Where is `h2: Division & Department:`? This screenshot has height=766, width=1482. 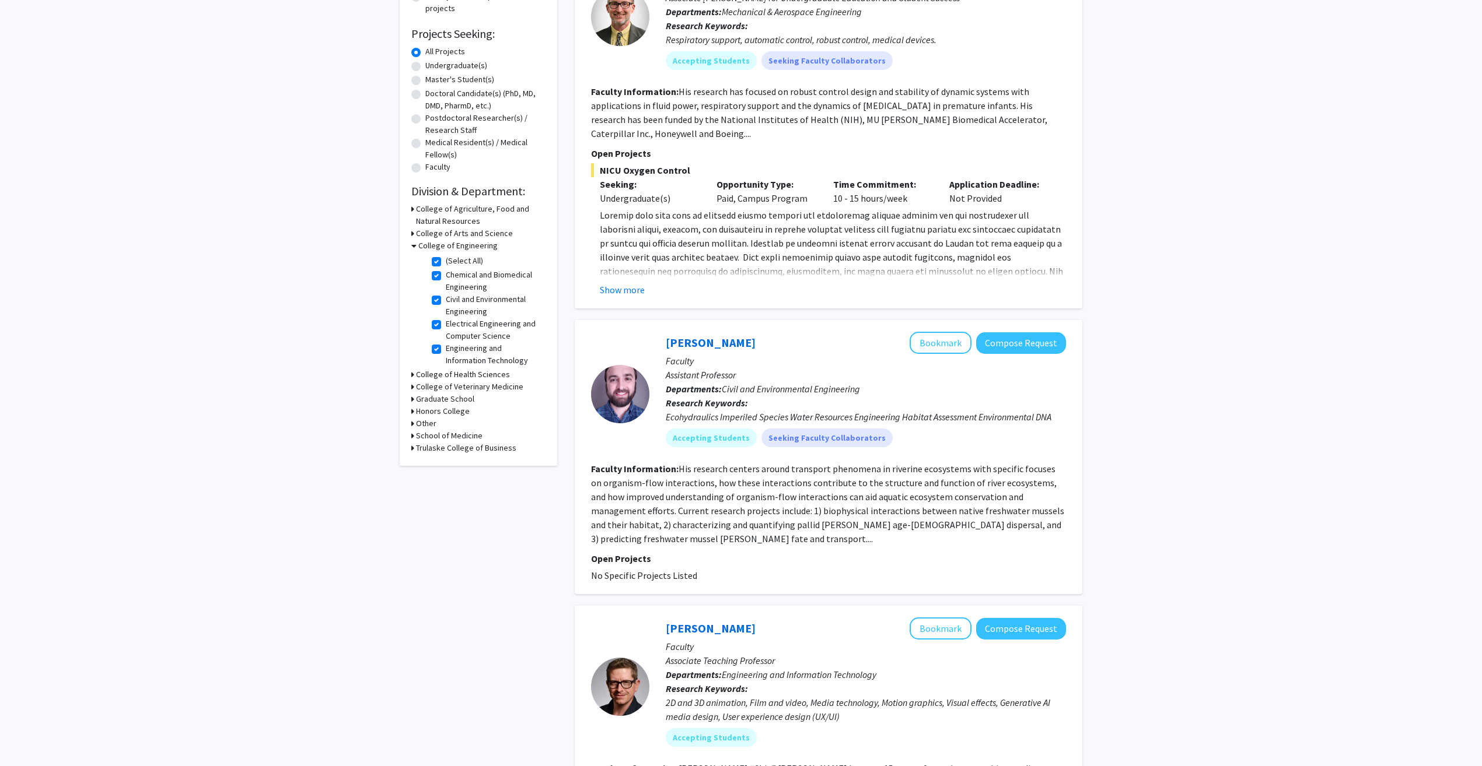
h2: Division & Department: is located at coordinates (478, 191).